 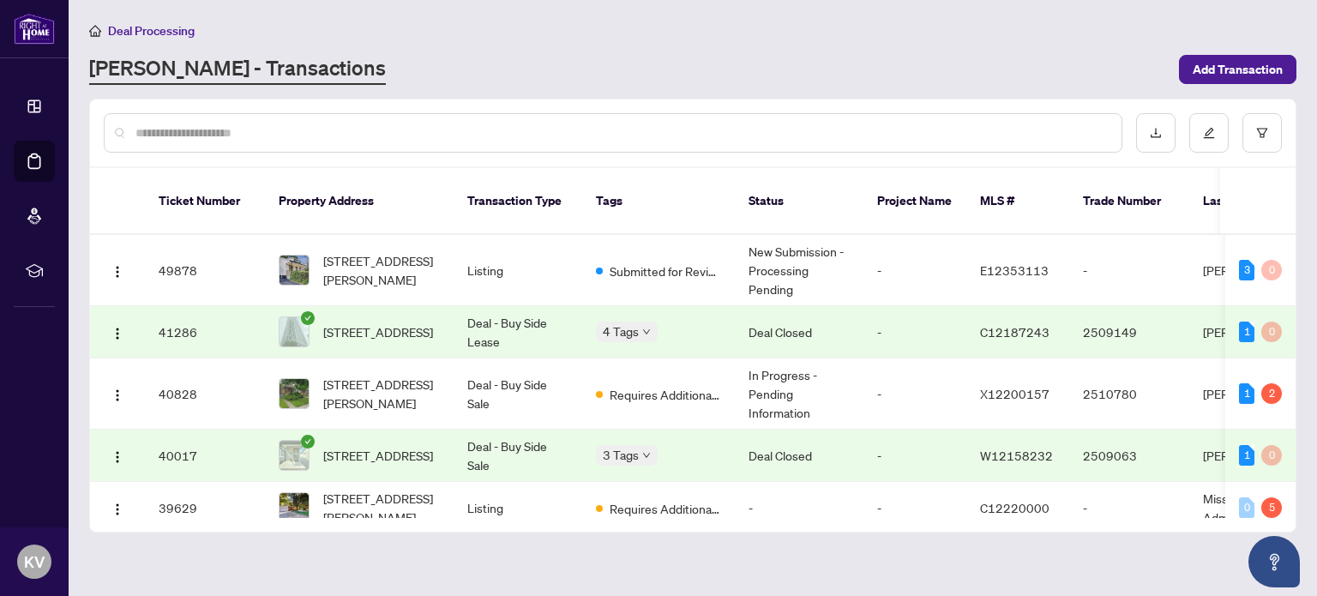 What do you see at coordinates (1156, 133) in the screenshot?
I see `span: download` at bounding box center [1156, 133].